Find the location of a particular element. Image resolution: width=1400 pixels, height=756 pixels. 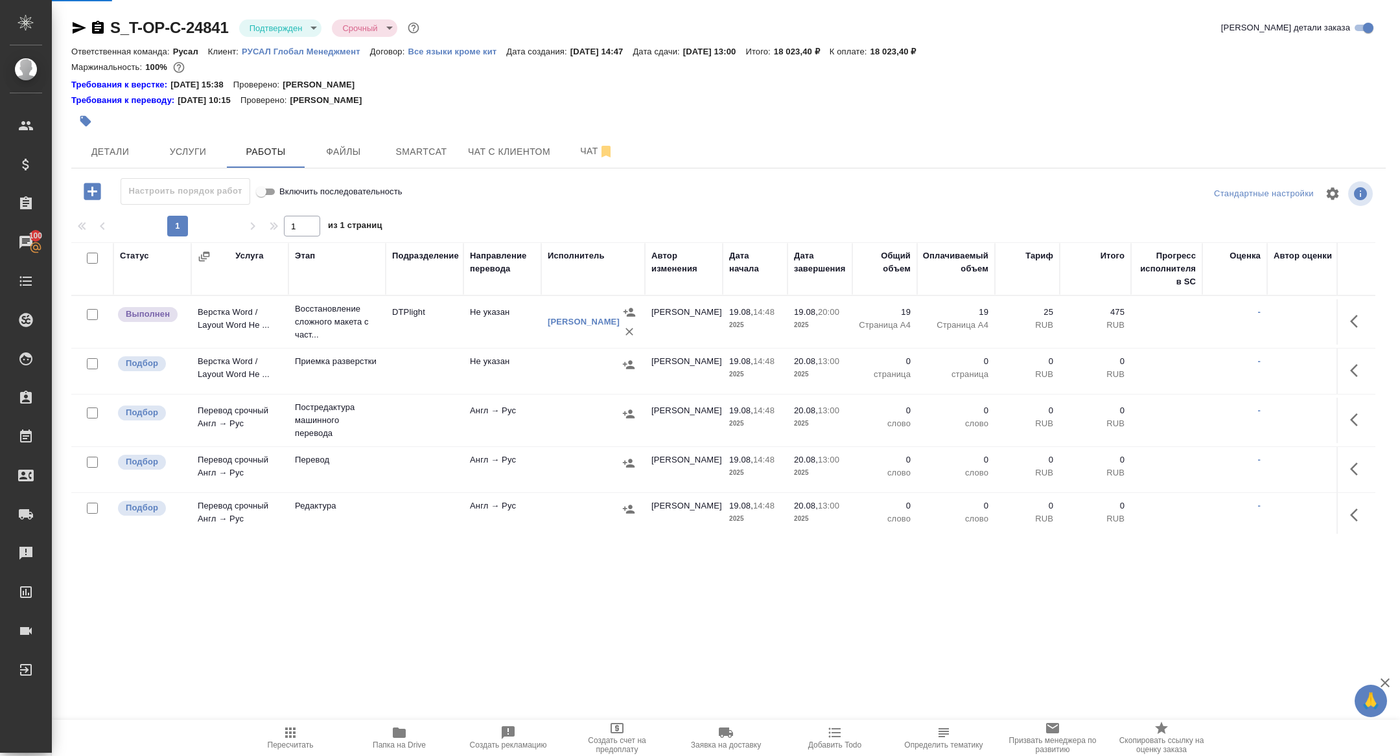

button: Скопировать ссылку на оценку заказа is located at coordinates (1161, 738).